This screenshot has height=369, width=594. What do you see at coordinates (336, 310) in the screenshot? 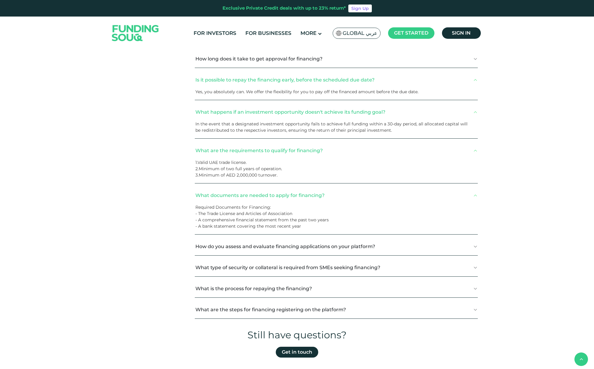
I see `button: What are the steps for financing registering on the platform?` at bounding box center [336, 310].